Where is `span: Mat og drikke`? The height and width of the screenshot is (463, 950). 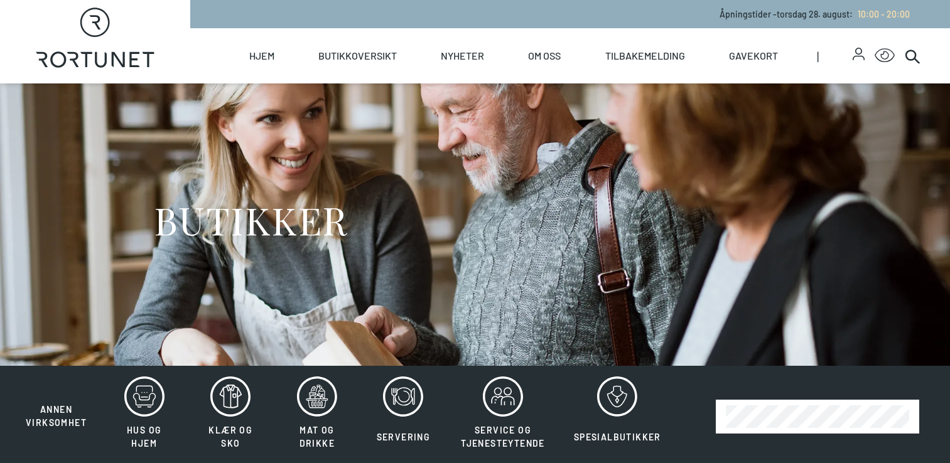
span: Mat og drikke is located at coordinates (317, 437).